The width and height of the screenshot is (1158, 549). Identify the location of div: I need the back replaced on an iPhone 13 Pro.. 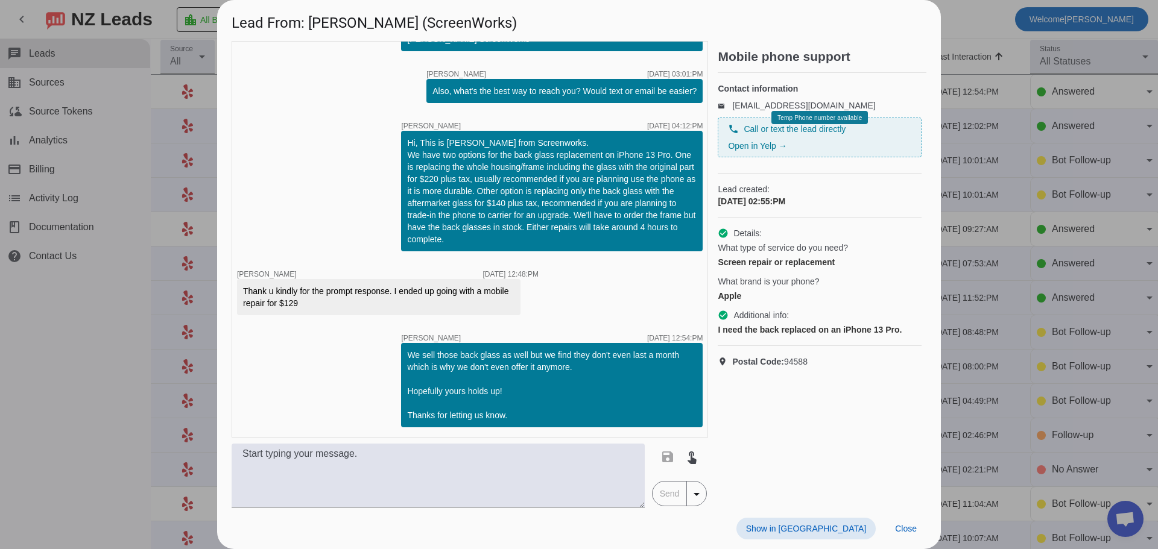
(819, 330).